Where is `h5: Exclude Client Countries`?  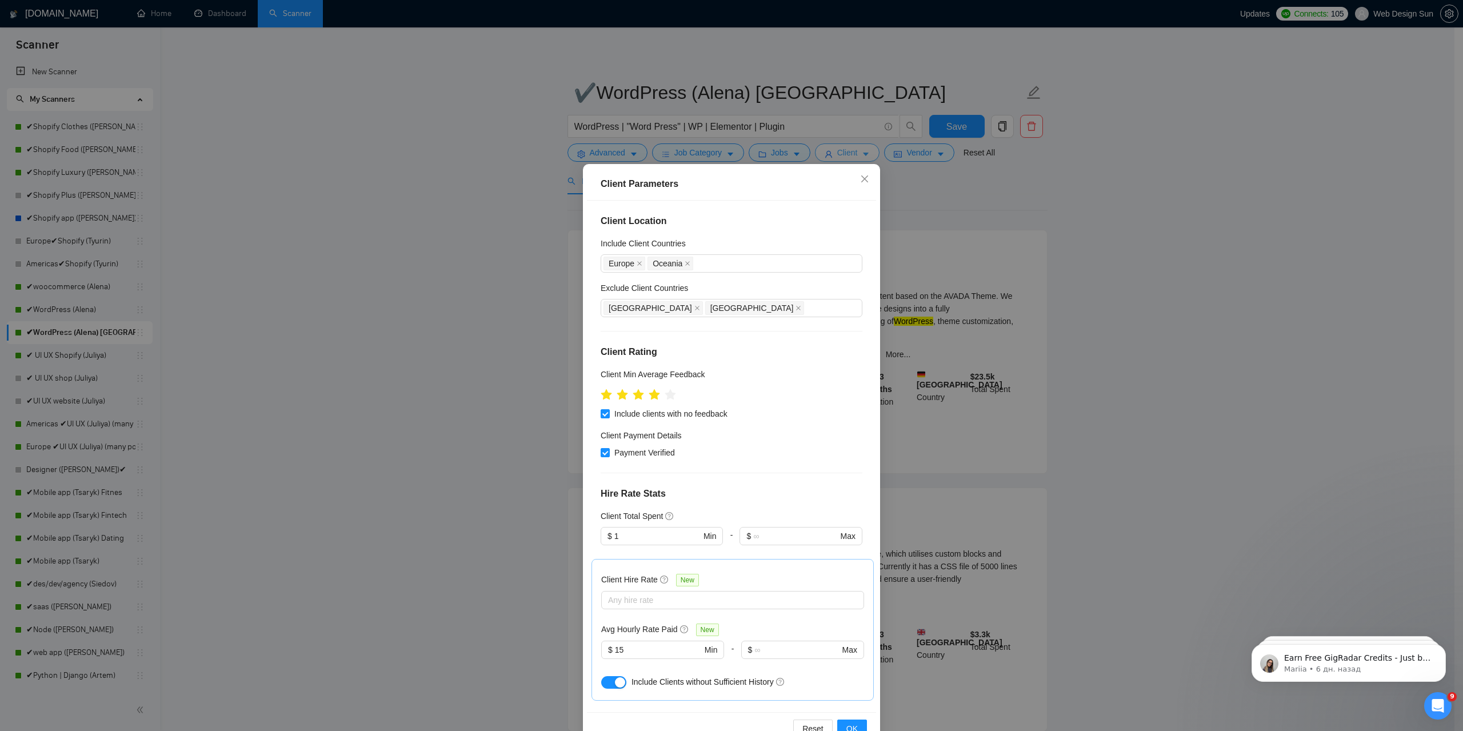 h5: Exclude Client Countries is located at coordinates (644, 288).